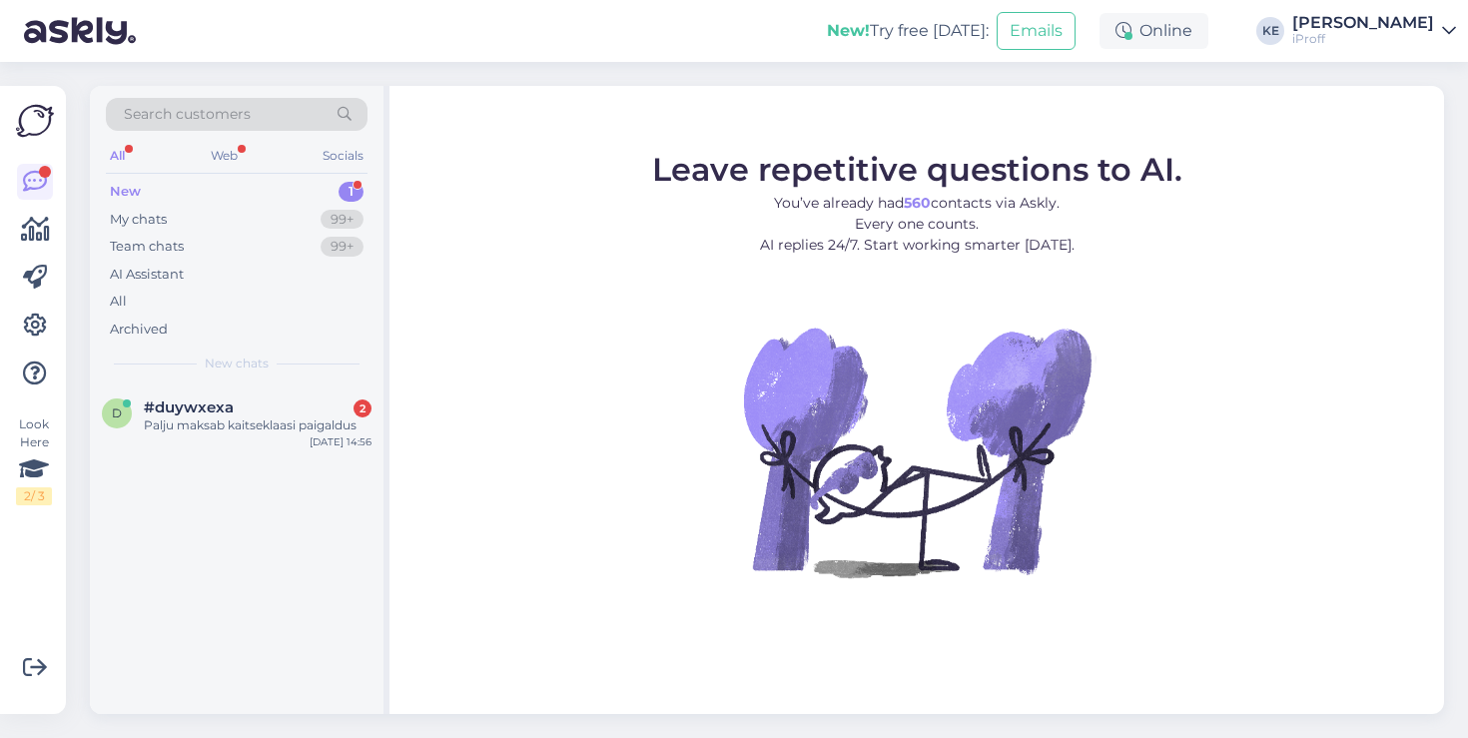 Image resolution: width=1468 pixels, height=738 pixels. What do you see at coordinates (125, 192) in the screenshot?
I see `div: New` at bounding box center [125, 192].